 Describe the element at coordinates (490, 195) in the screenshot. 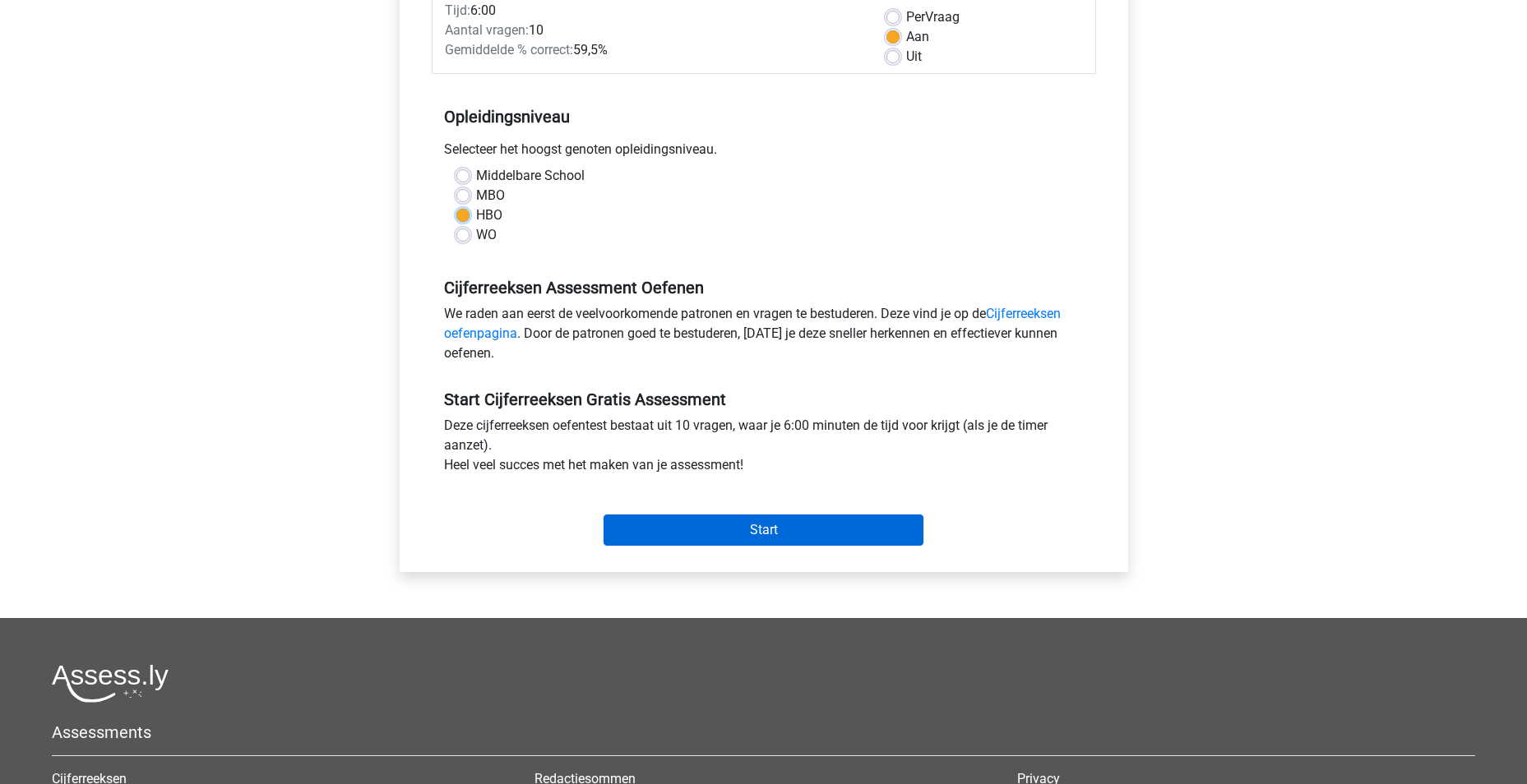

I see `label: MBO` at that location.